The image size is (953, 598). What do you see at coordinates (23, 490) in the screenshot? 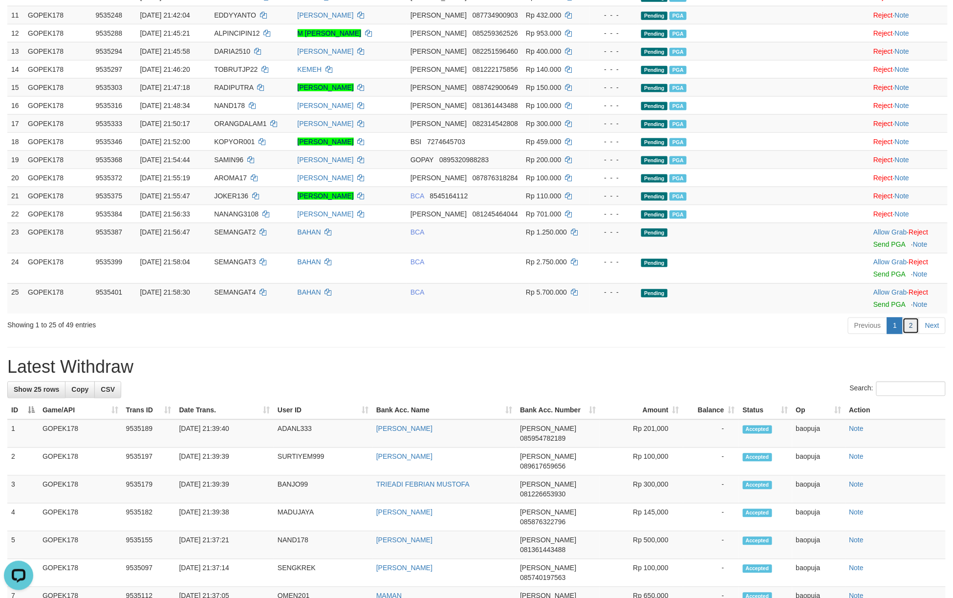
I see `td: 3` at bounding box center [23, 490].